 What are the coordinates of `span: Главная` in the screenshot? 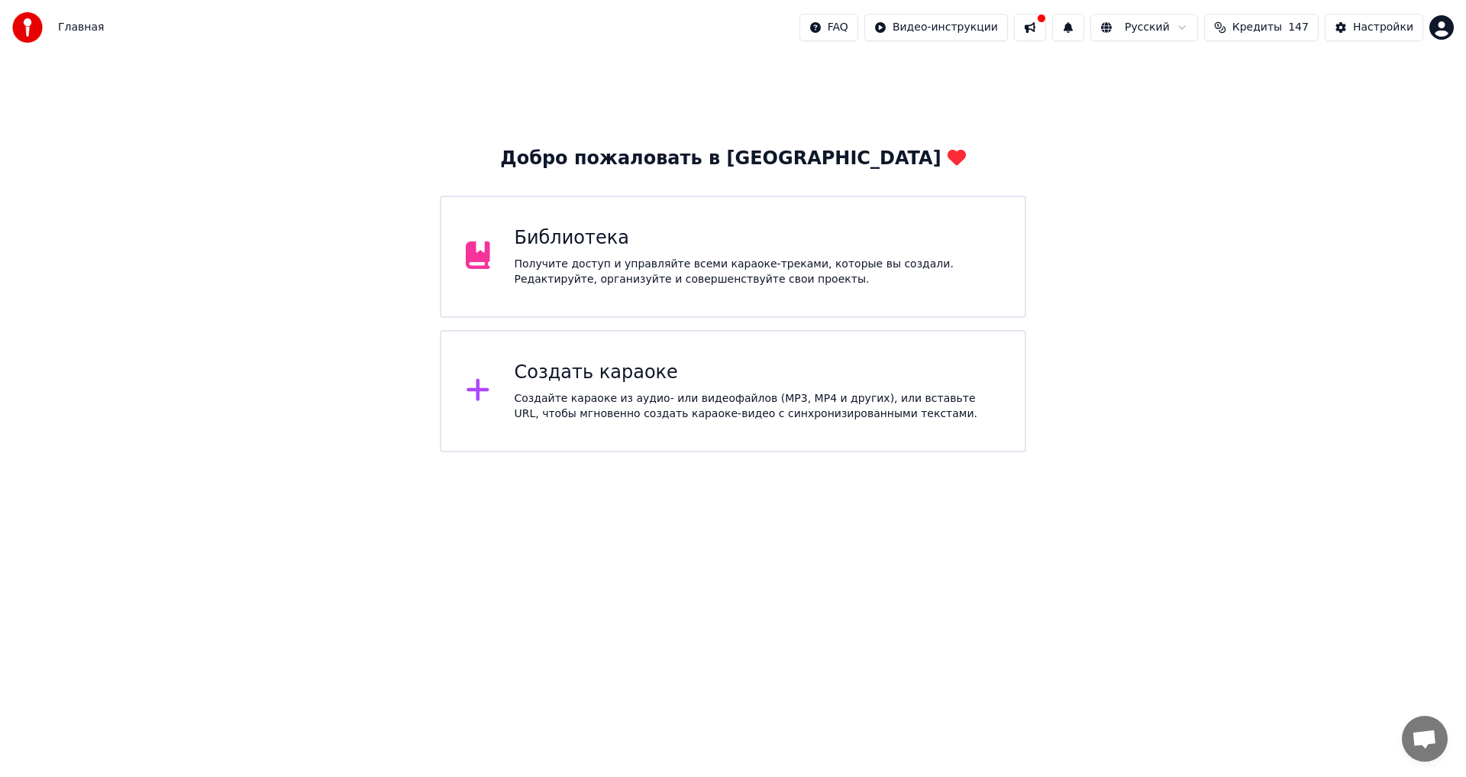 It's located at (81, 27).